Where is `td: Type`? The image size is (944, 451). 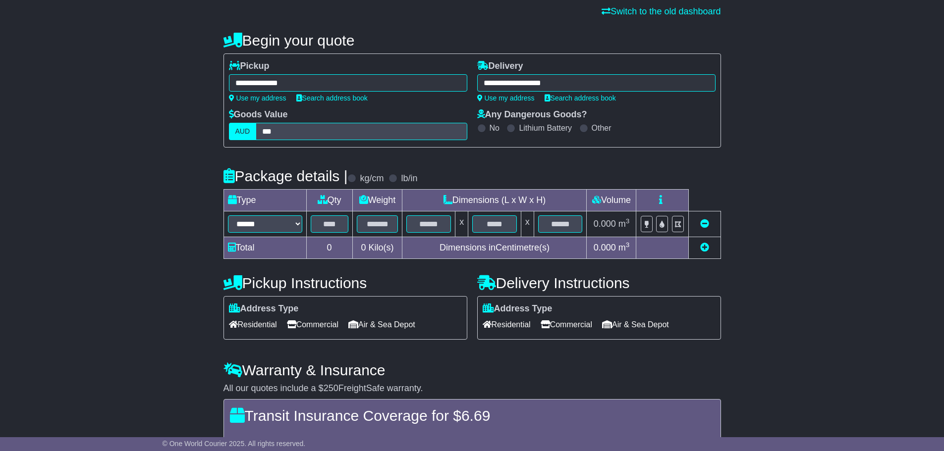 td: Type is located at coordinates (265, 201).